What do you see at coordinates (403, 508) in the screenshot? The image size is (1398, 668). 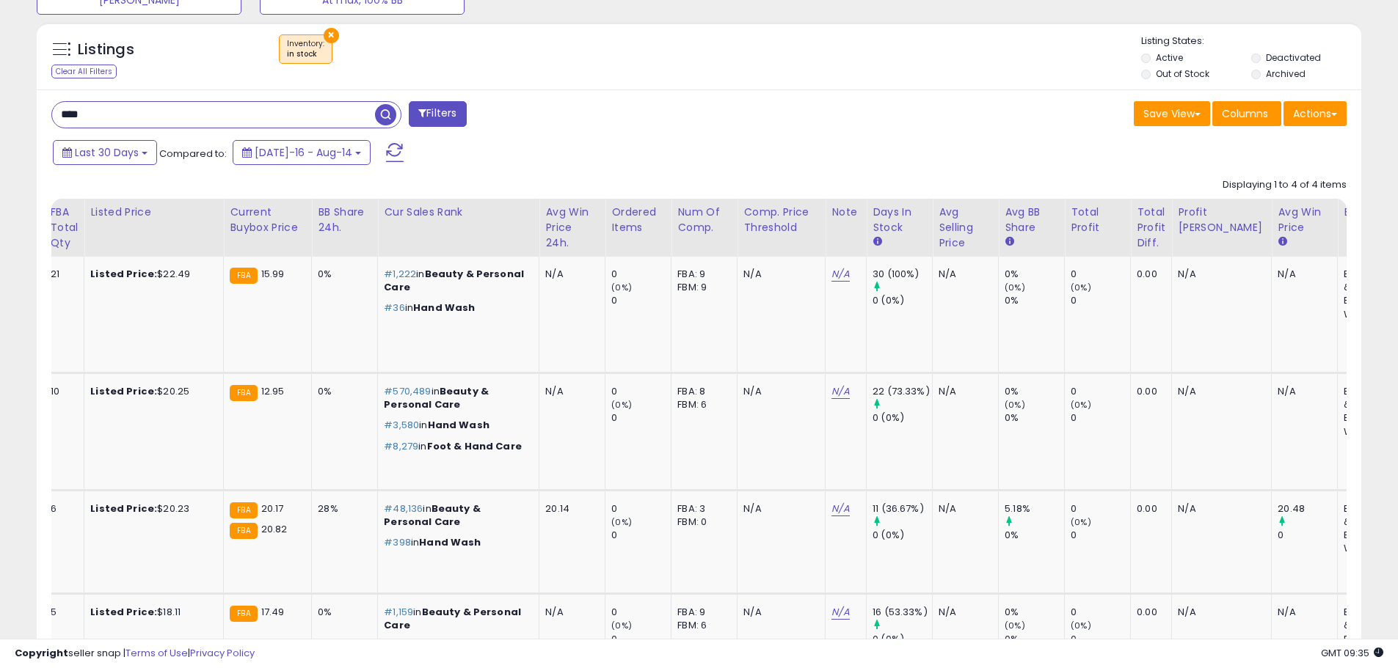 I see `span: #48,136` at bounding box center [403, 508].